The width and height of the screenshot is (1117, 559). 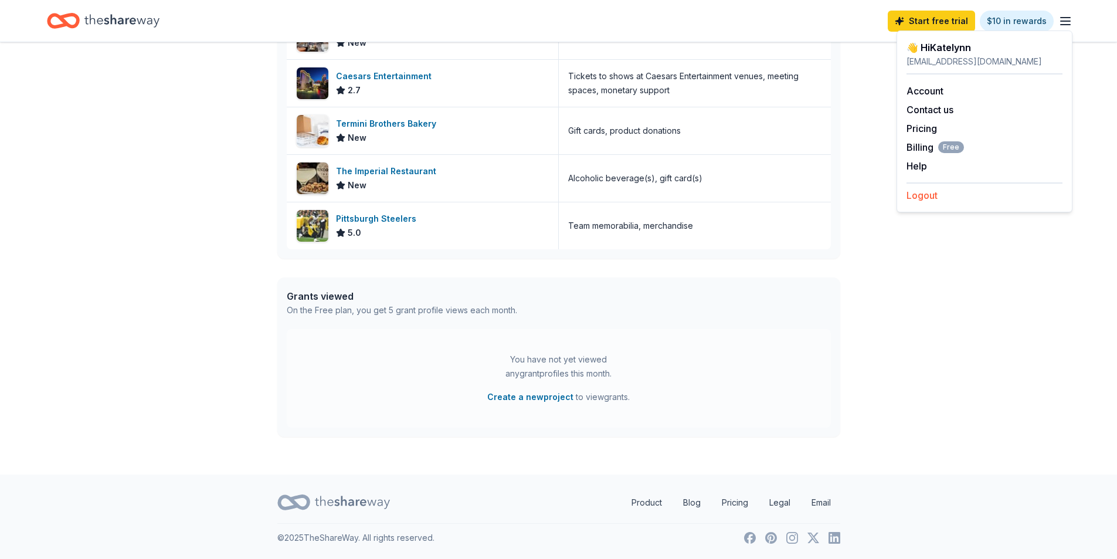 What do you see at coordinates (386, 76) in the screenshot?
I see `div: Caesars Entertainment` at bounding box center [386, 76].